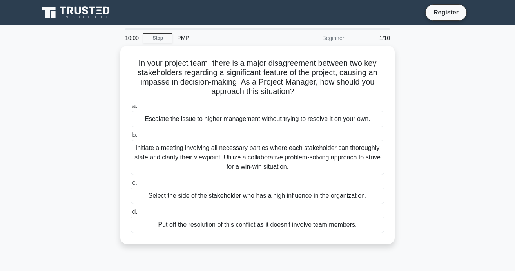 The width and height of the screenshot is (515, 271). I want to click on span: c., so click(134, 183).